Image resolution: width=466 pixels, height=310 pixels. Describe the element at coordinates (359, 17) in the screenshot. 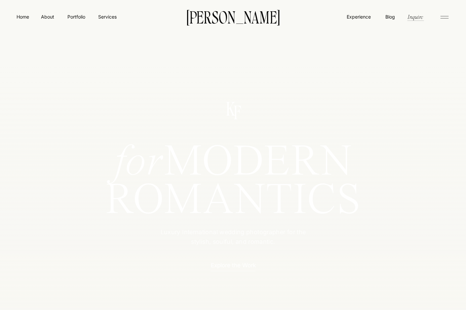

I see `a: Experience` at that location.